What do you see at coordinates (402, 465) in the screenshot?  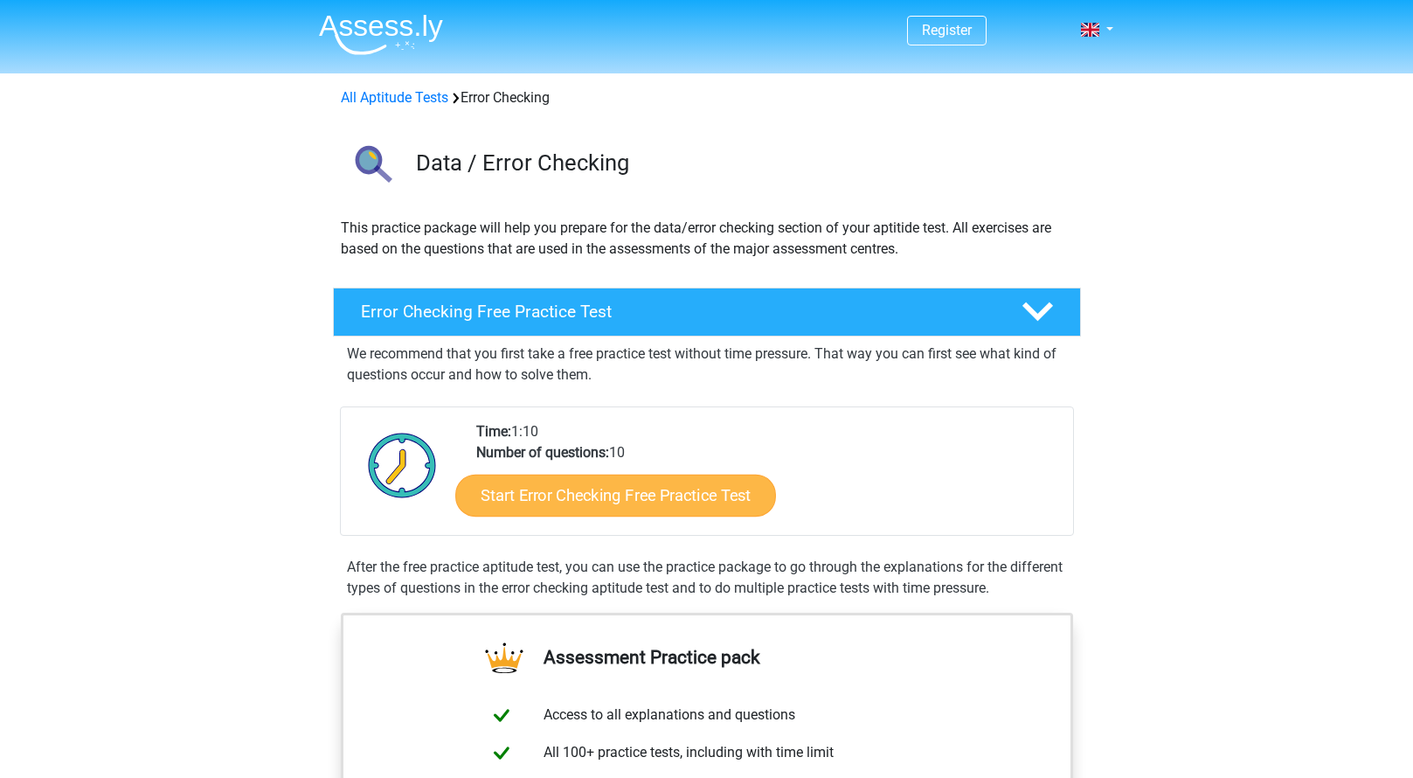 I see `img: Clock` at bounding box center [402, 465].